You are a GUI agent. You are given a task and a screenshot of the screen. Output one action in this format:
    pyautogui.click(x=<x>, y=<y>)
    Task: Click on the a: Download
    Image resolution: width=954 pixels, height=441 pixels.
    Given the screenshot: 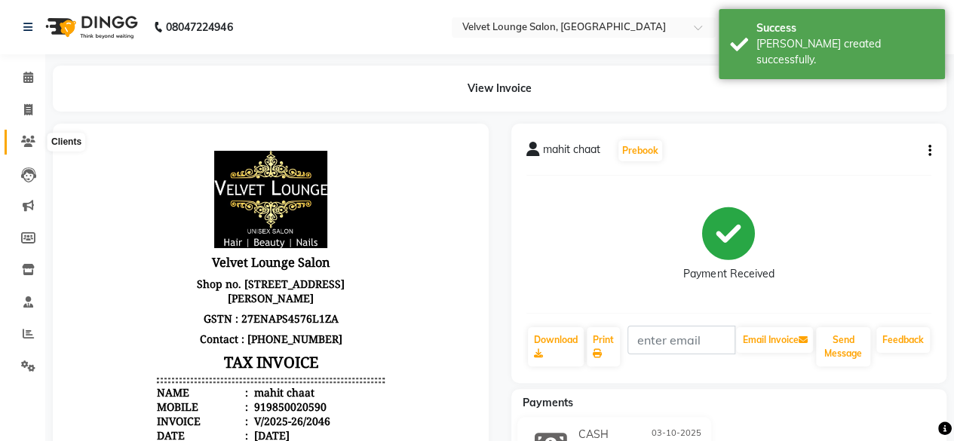 What is the action you would take?
    pyautogui.click(x=556, y=347)
    